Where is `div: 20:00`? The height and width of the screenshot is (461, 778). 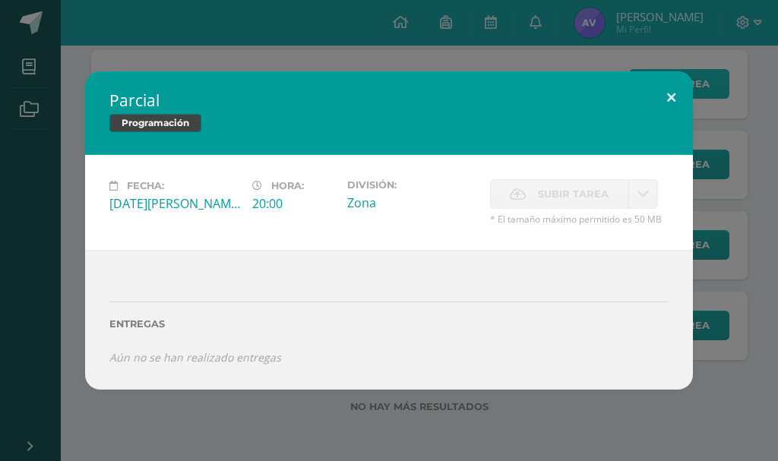 div: 20:00 is located at coordinates (293, 204).